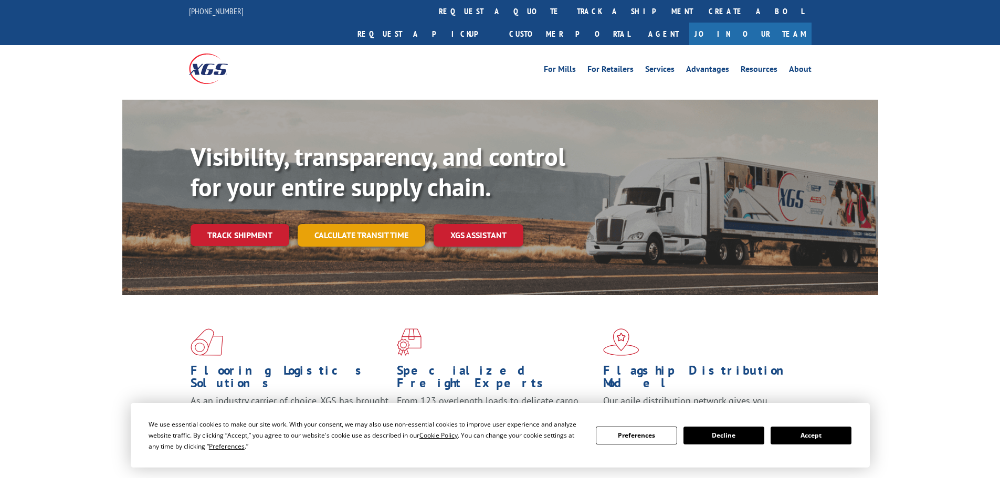  I want to click on h1: Specialized Freight Experts, so click(496, 379).